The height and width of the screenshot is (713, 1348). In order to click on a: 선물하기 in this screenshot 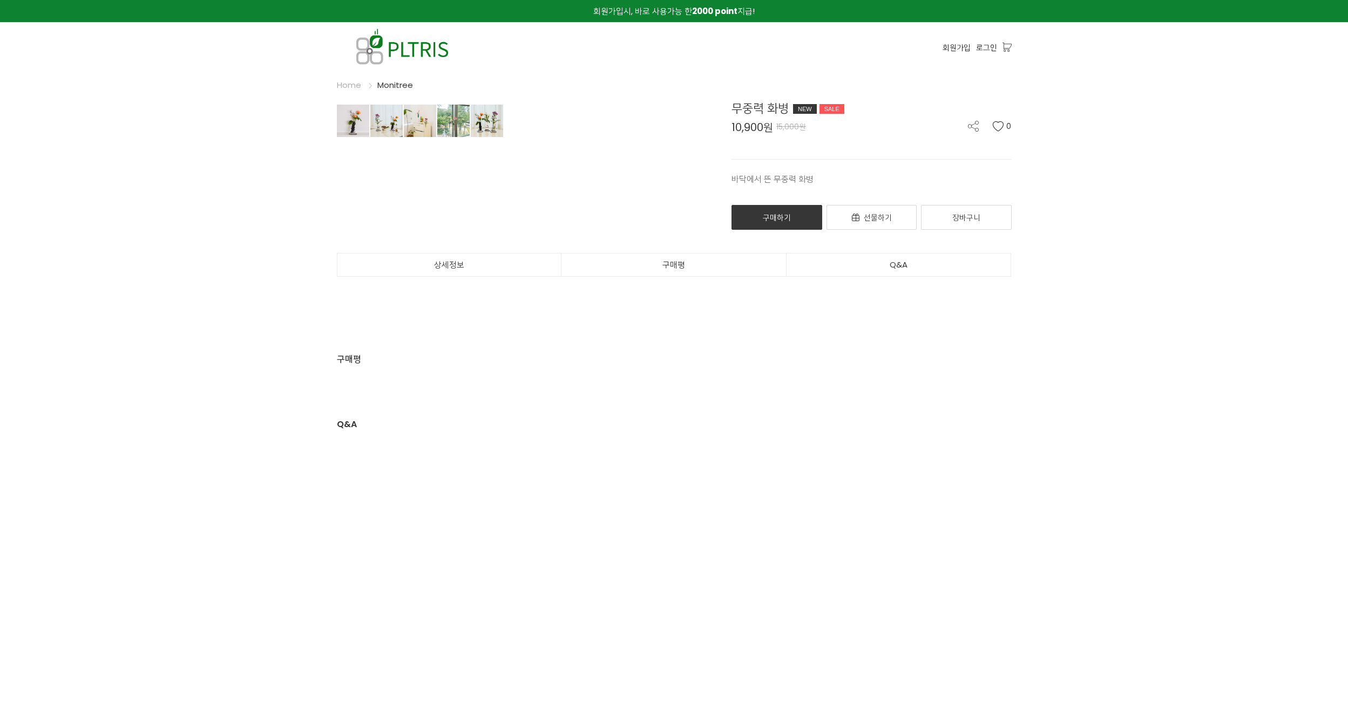, I will do `click(872, 217)`.